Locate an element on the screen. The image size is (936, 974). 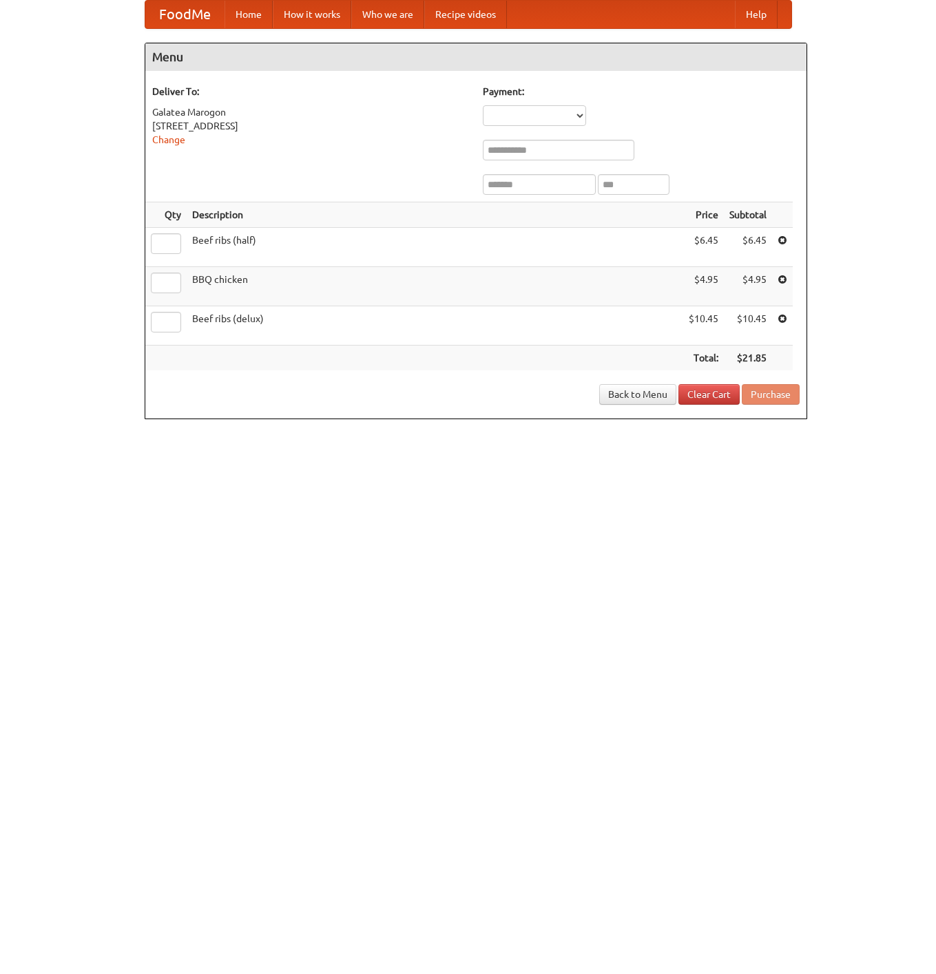
h5: Payment: is located at coordinates (641, 92).